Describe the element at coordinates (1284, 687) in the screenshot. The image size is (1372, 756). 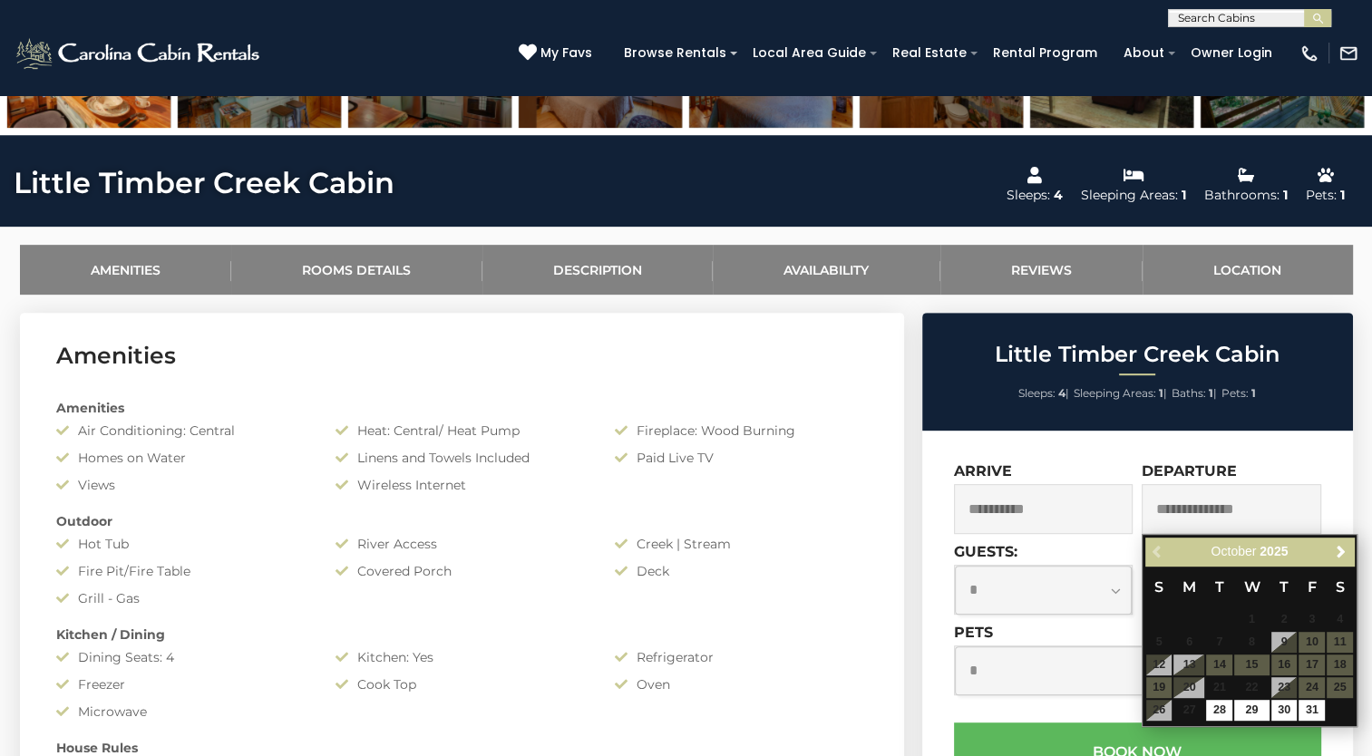
I see `span: 23` at that location.